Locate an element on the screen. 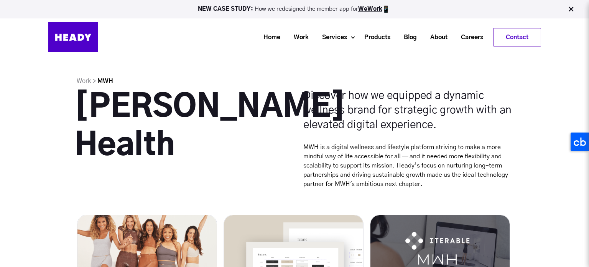  a: Contact is located at coordinates (517, 37).